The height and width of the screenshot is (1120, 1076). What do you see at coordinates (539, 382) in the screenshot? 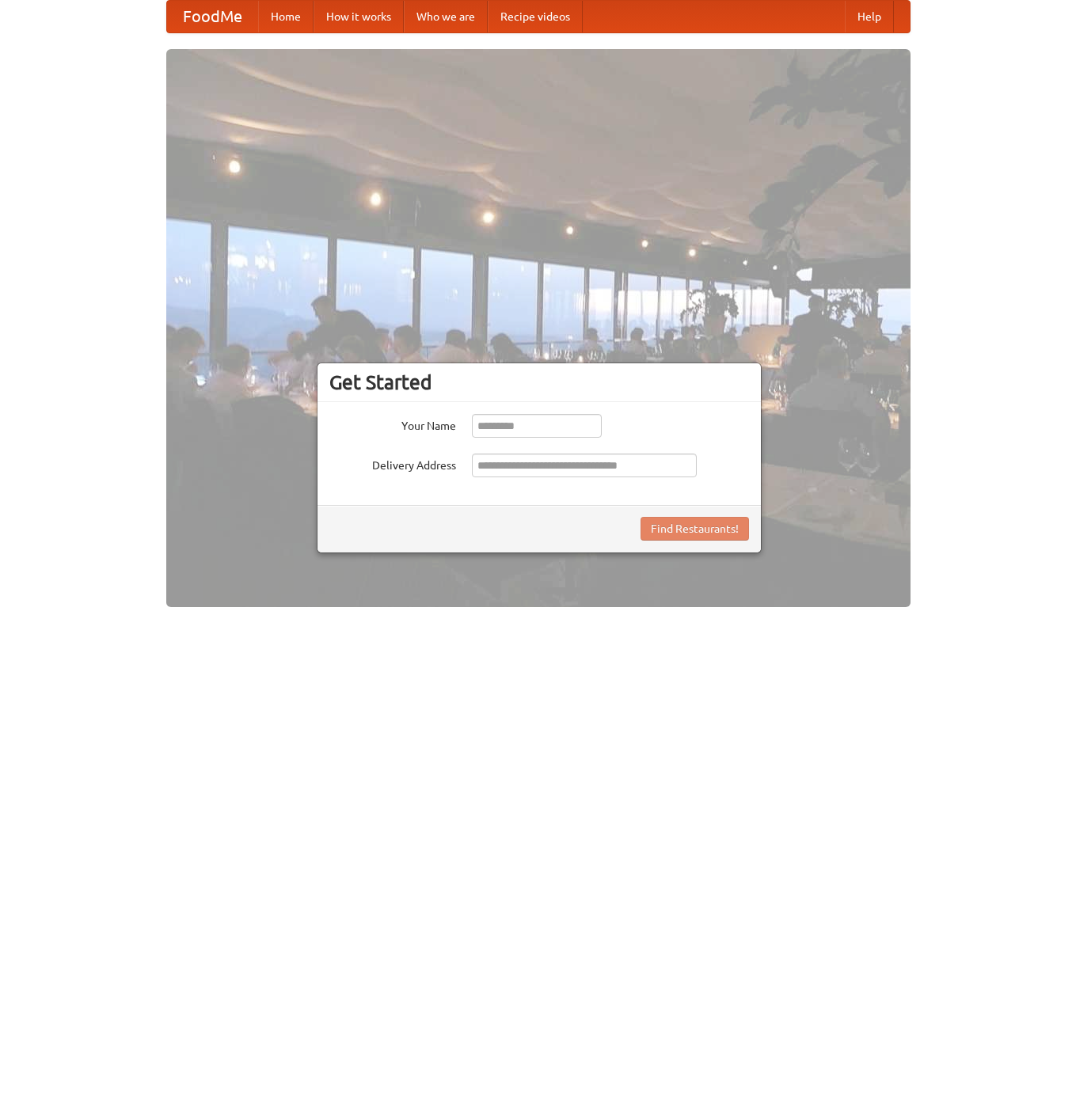
I see `h3: Get Started` at bounding box center [539, 382].